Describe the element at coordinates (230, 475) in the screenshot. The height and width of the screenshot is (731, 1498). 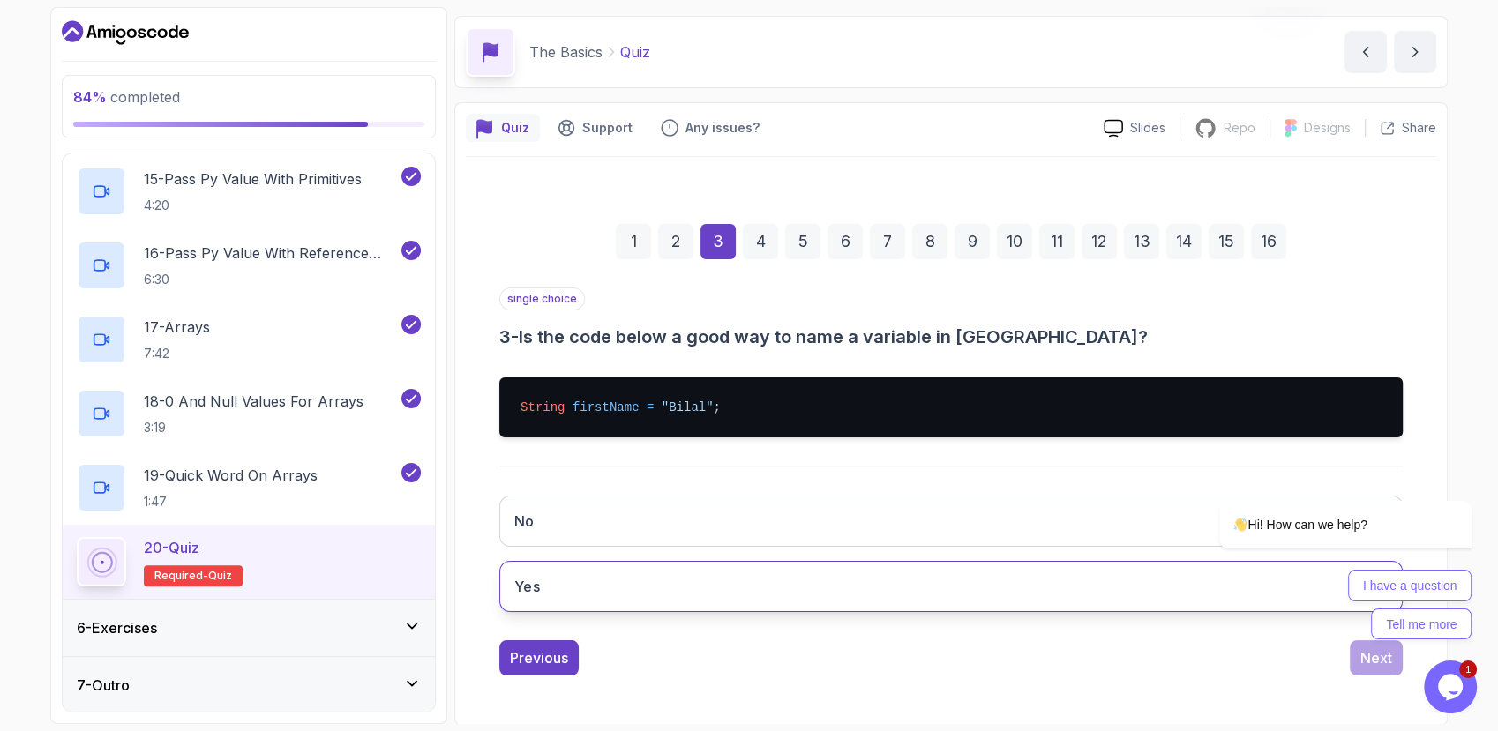
I see `p: 19 - Quick Word On Arrays` at that location.